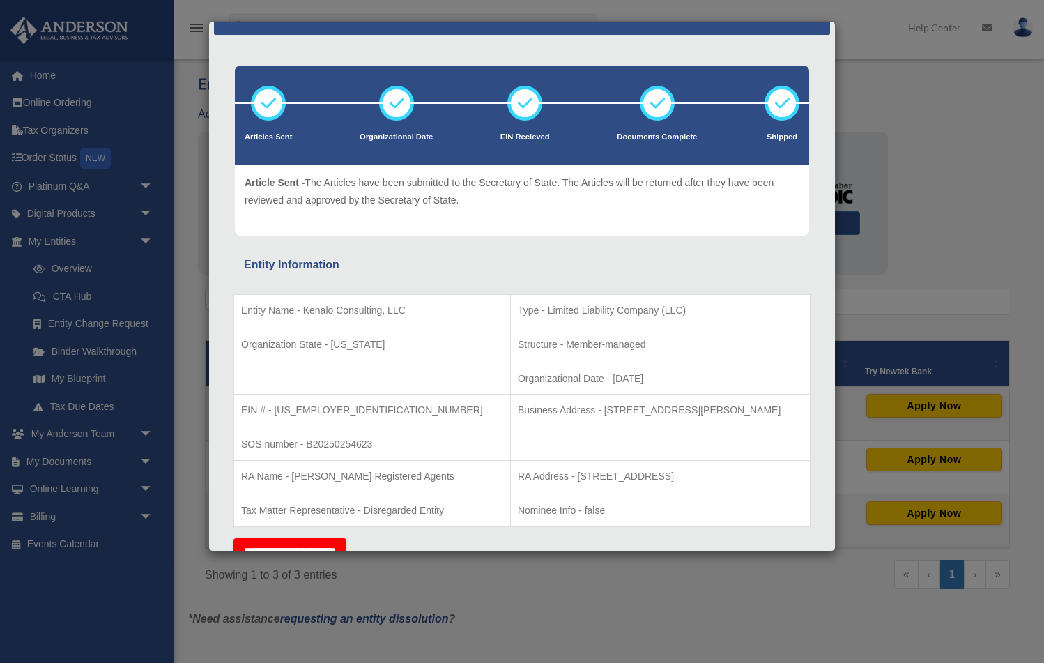  I want to click on p: Organizational Date, so click(396, 137).